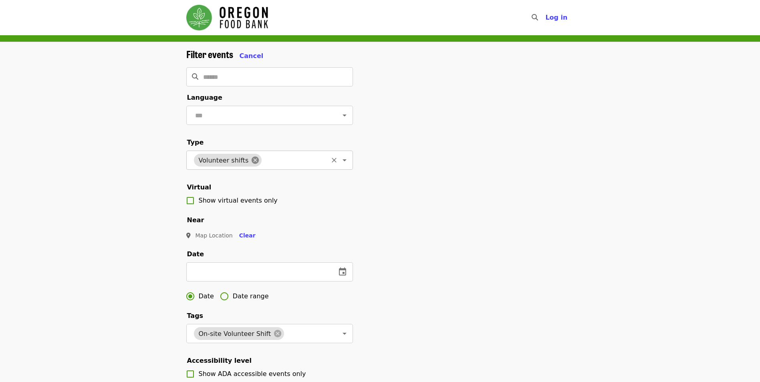 This screenshot has width=760, height=382. Describe the element at coordinates (238, 200) in the screenshot. I see `span: Show virtual events only` at that location.